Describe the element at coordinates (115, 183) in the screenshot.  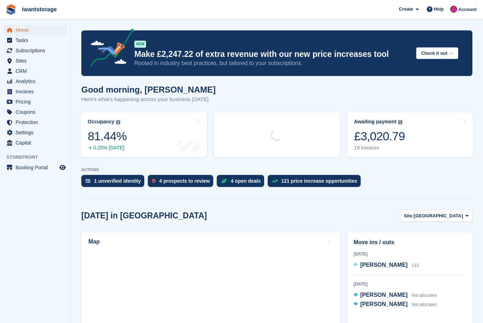
I see `a: 1 unverified identity` at that location.